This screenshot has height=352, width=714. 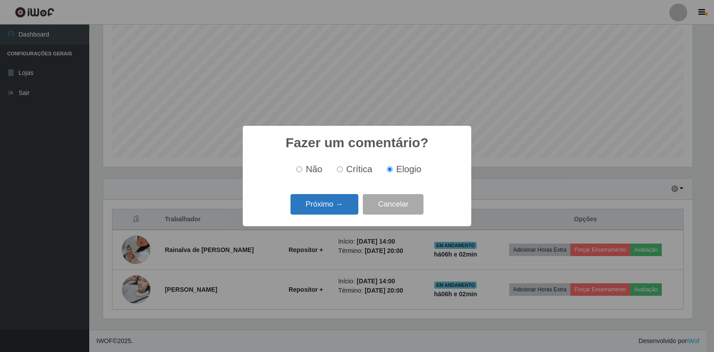 I want to click on input: Crítica, so click(x=339, y=169).